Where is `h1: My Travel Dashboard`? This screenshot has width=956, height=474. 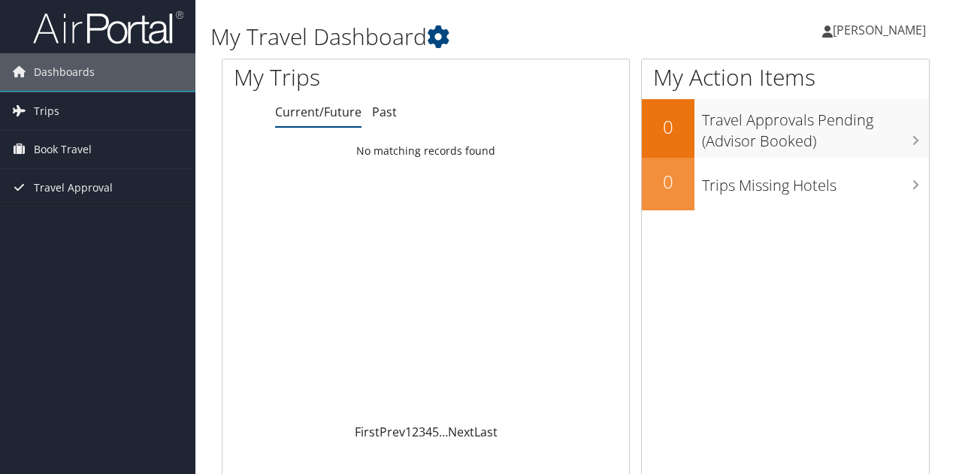
h1: My Travel Dashboard is located at coordinates (454, 37).